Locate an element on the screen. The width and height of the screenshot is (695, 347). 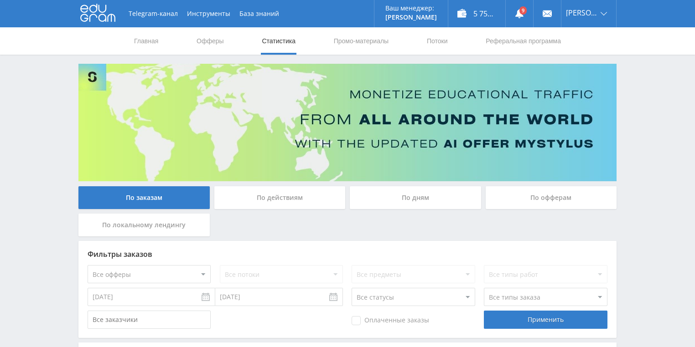
div: По офферам is located at coordinates (551, 198).